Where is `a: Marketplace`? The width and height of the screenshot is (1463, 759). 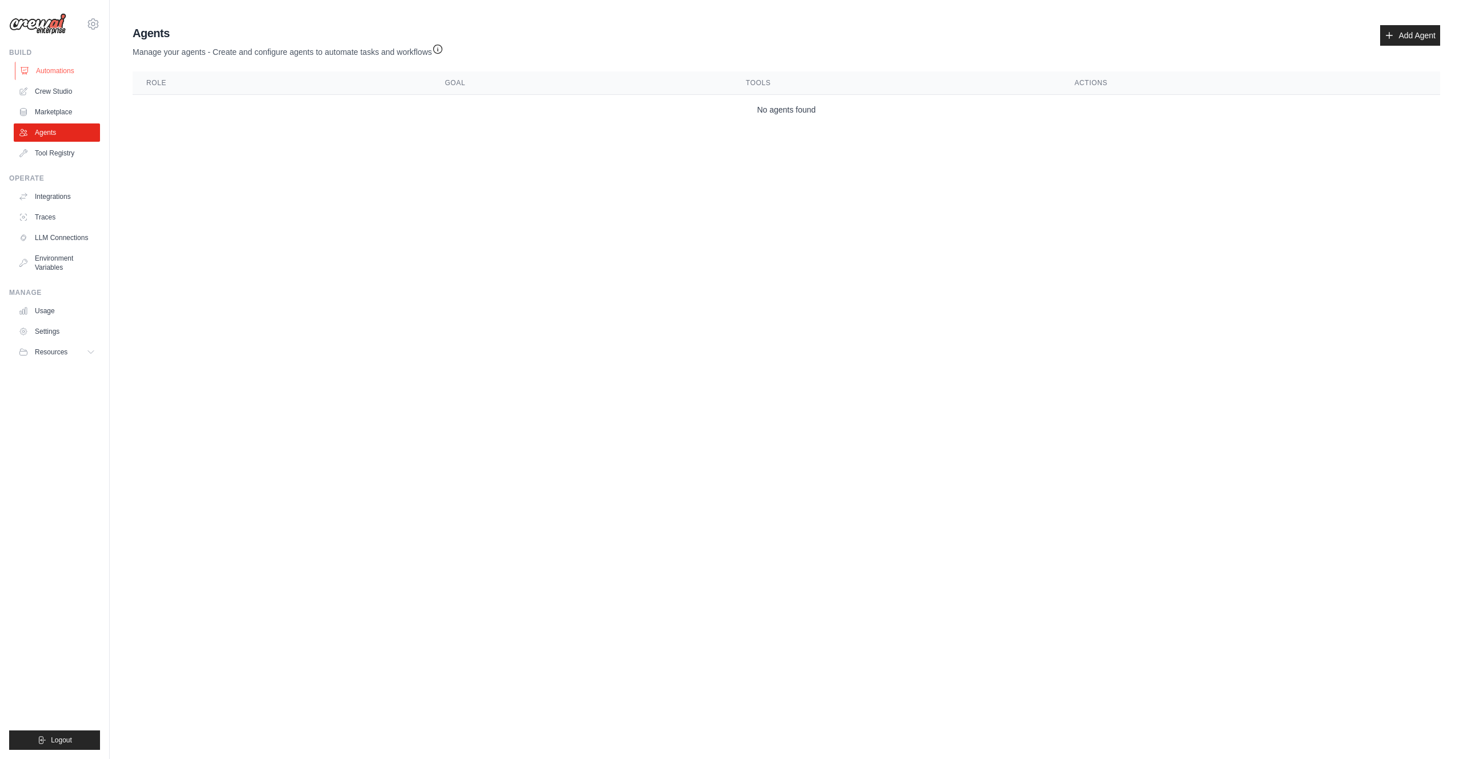
a: Marketplace is located at coordinates (57, 112).